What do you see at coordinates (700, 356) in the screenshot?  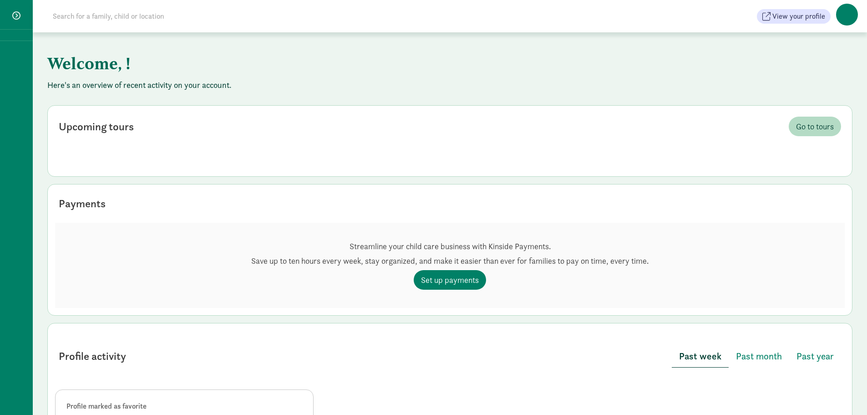 I see `button: Past week` at bounding box center [700, 356].